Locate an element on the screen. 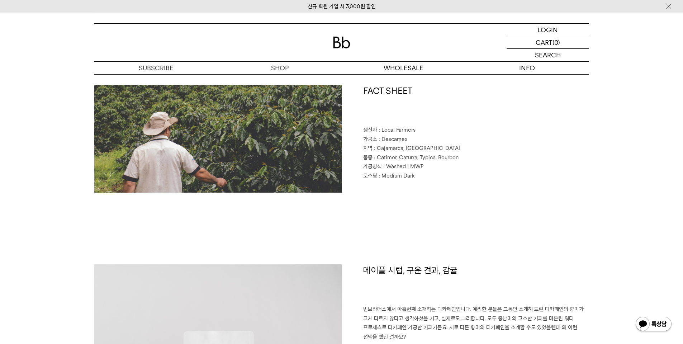 This screenshot has height=344, width=683. img: 로고 is located at coordinates (342, 42).